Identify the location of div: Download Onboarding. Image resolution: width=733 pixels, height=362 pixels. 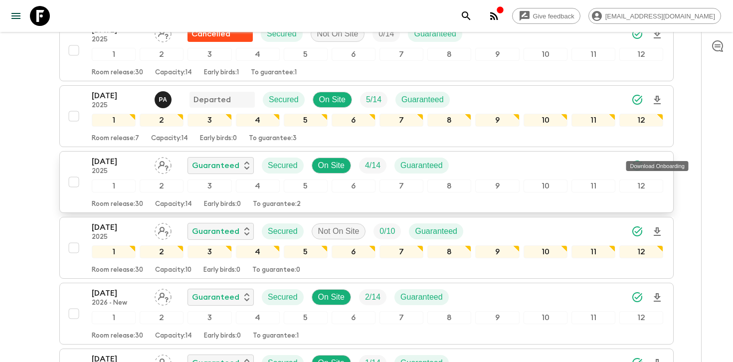
(657, 166).